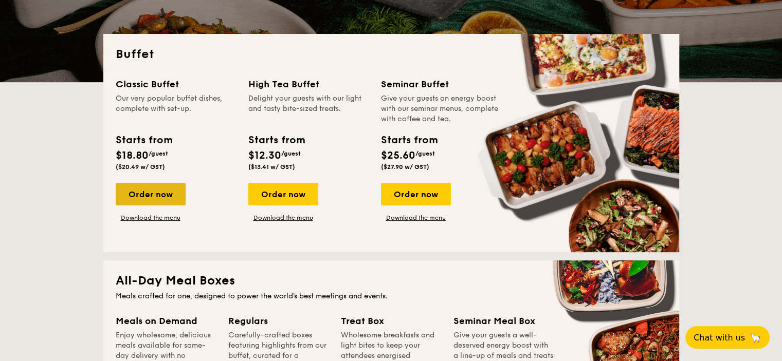  I want to click on span: $25.60, so click(398, 156).